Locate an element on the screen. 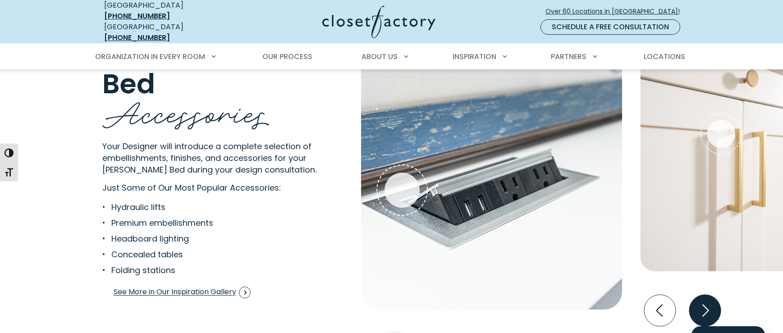 This screenshot has height=333, width=783. span: Organization in Every Room is located at coordinates (150, 56).